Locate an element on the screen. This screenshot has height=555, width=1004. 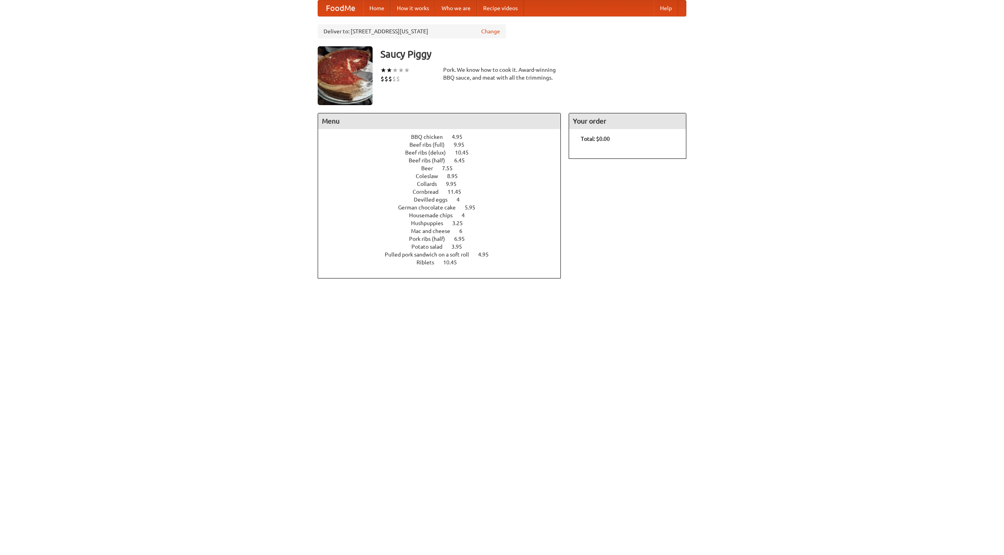
span: Potato salad is located at coordinates (431, 247).